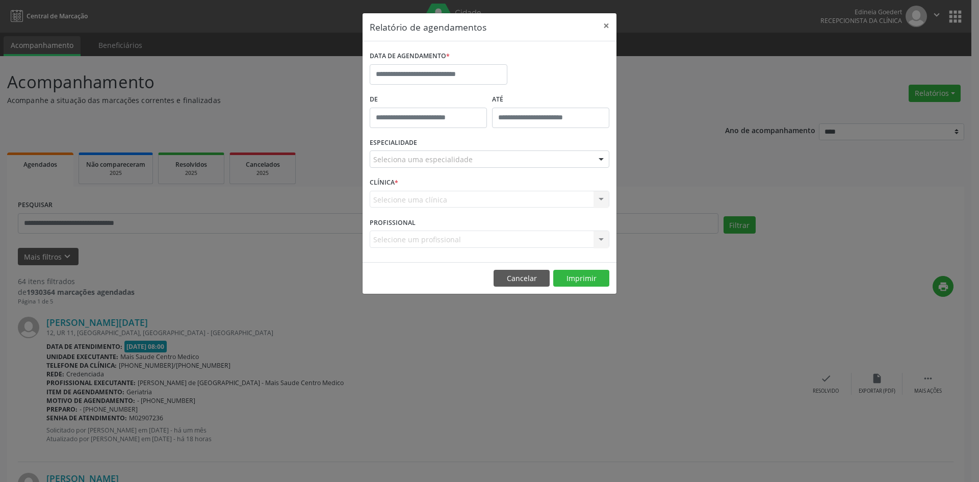  What do you see at coordinates (423, 159) in the screenshot?
I see `span: Seleciona uma especialidade` at bounding box center [423, 159].